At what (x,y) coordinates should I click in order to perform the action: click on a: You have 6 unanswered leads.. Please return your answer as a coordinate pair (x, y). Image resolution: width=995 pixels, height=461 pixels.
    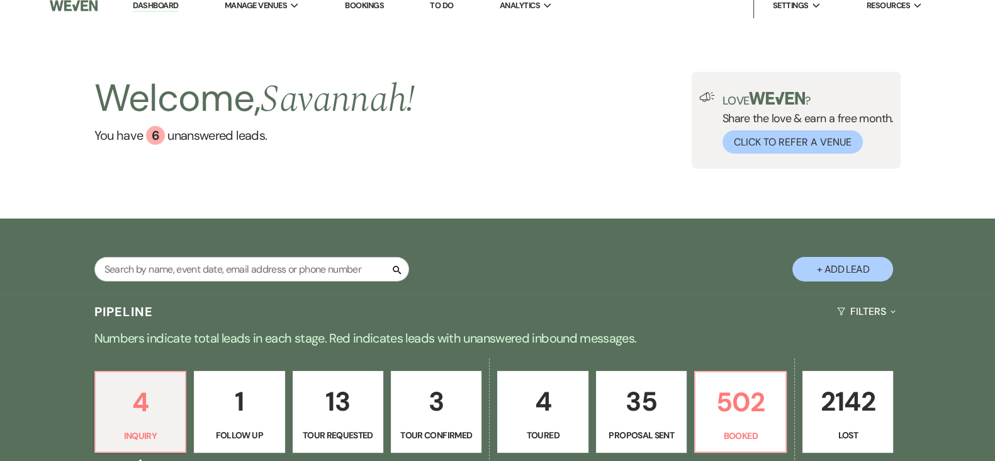
    Looking at the image, I should click on (255, 135).